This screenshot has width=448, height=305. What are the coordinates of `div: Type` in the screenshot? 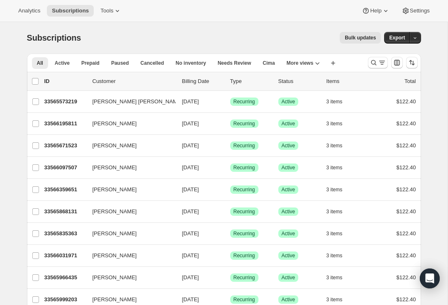 It's located at (251, 81).